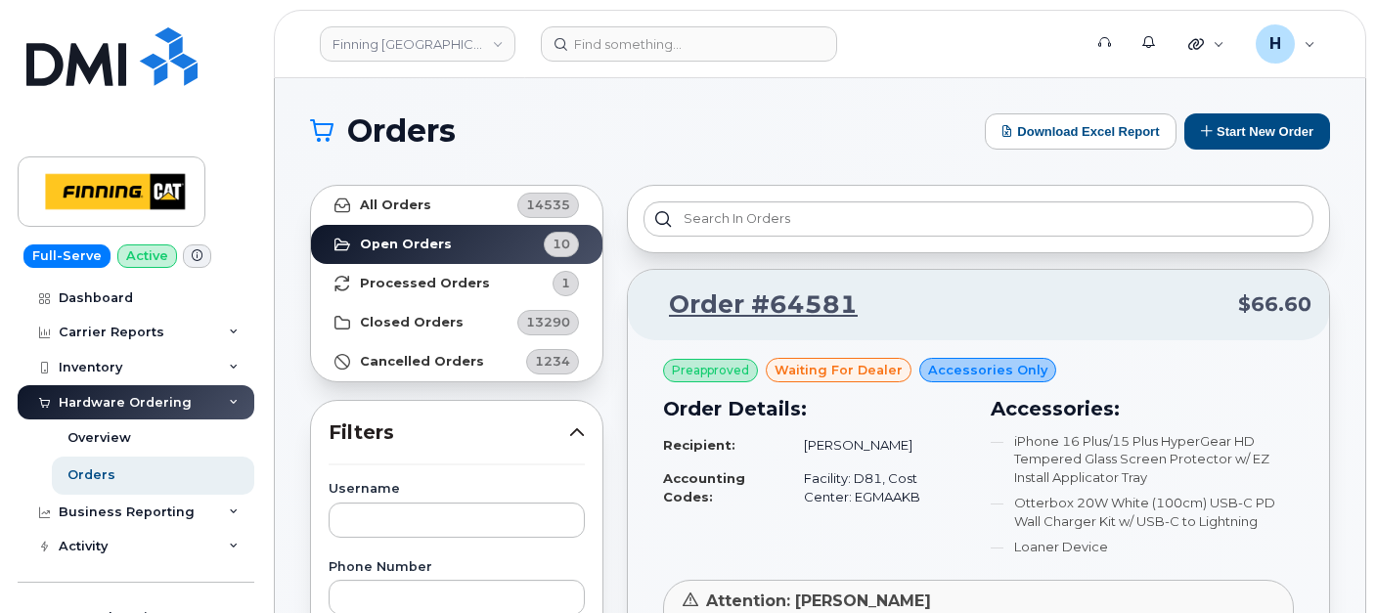  What do you see at coordinates (1256, 131) in the screenshot?
I see `a: Start New Order` at bounding box center [1256, 131].